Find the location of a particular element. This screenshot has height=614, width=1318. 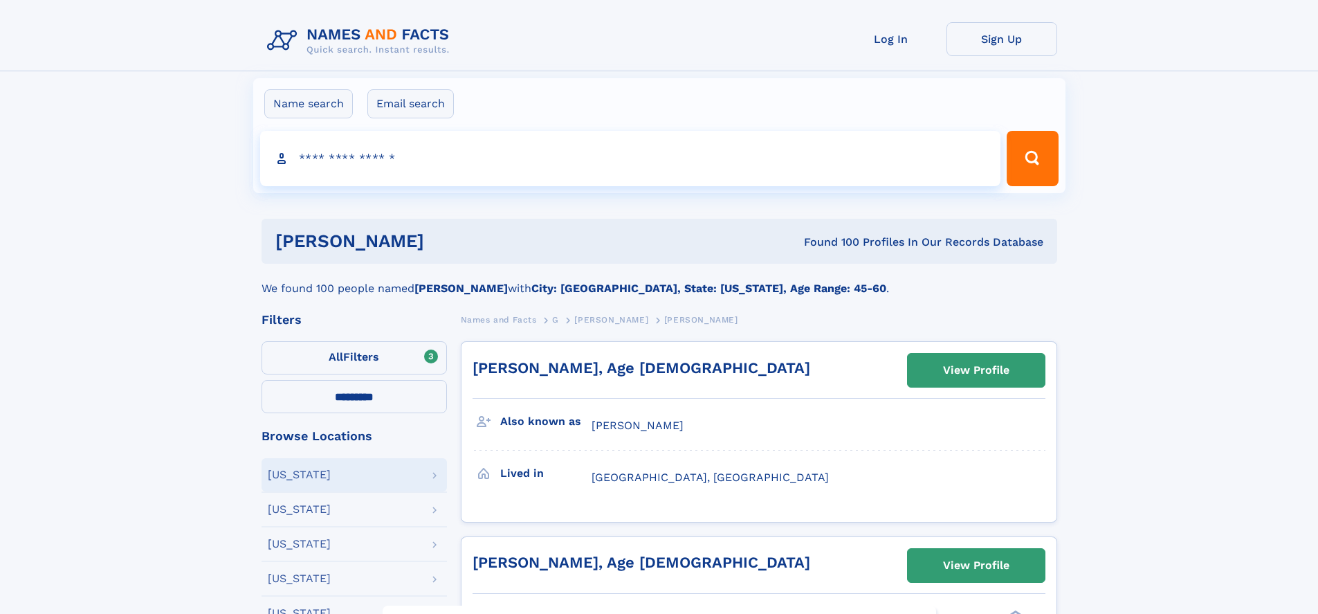

h3: Also known as is located at coordinates (546, 421).